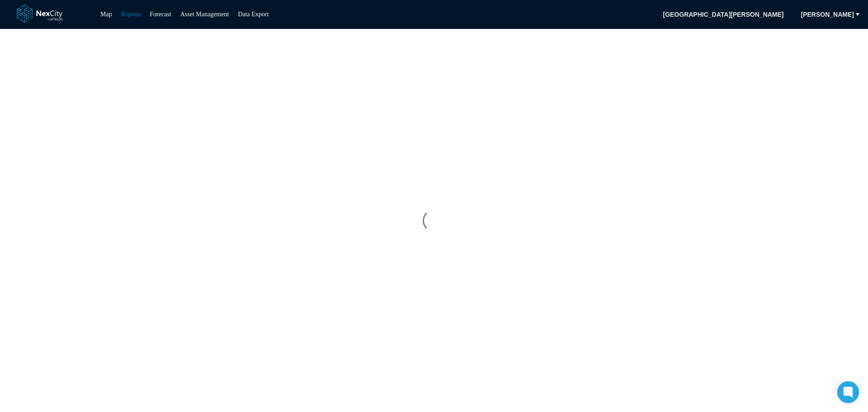 Image resolution: width=868 pixels, height=412 pixels. What do you see at coordinates (160, 14) in the screenshot?
I see `a: Forecast` at bounding box center [160, 14].